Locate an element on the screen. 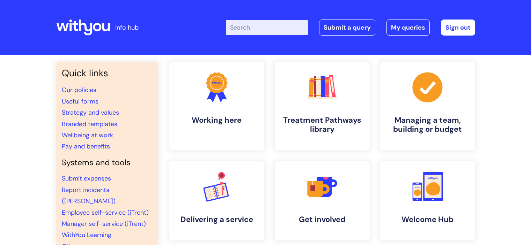 This screenshot has width=531, height=245. a: Branded templates is located at coordinates (89, 124).